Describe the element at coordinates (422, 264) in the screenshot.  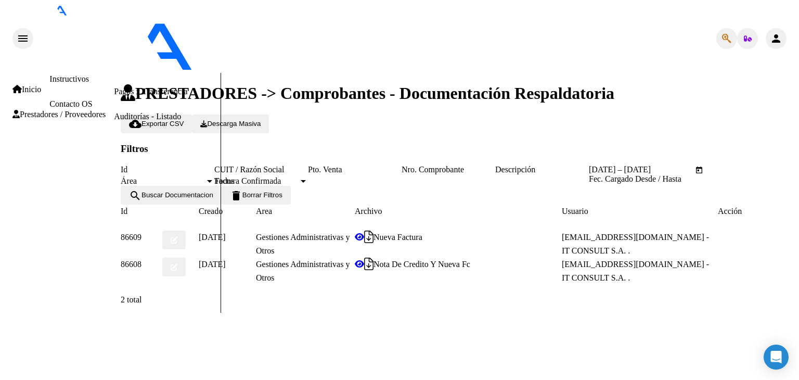
I see `span: Nota De Credito Y Nueva Fc` at that location.